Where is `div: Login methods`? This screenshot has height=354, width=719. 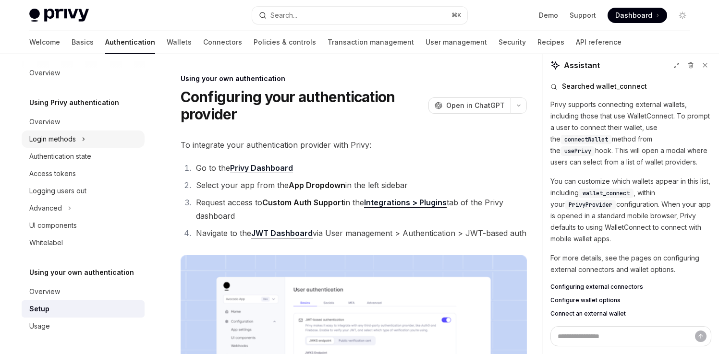 div: Login methods is located at coordinates (52, 139).